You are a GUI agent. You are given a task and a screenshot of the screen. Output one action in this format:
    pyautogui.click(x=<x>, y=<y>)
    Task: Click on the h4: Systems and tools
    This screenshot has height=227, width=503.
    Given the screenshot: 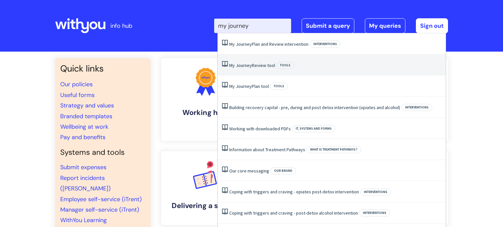 What is the action you would take?
    pyautogui.click(x=103, y=153)
    